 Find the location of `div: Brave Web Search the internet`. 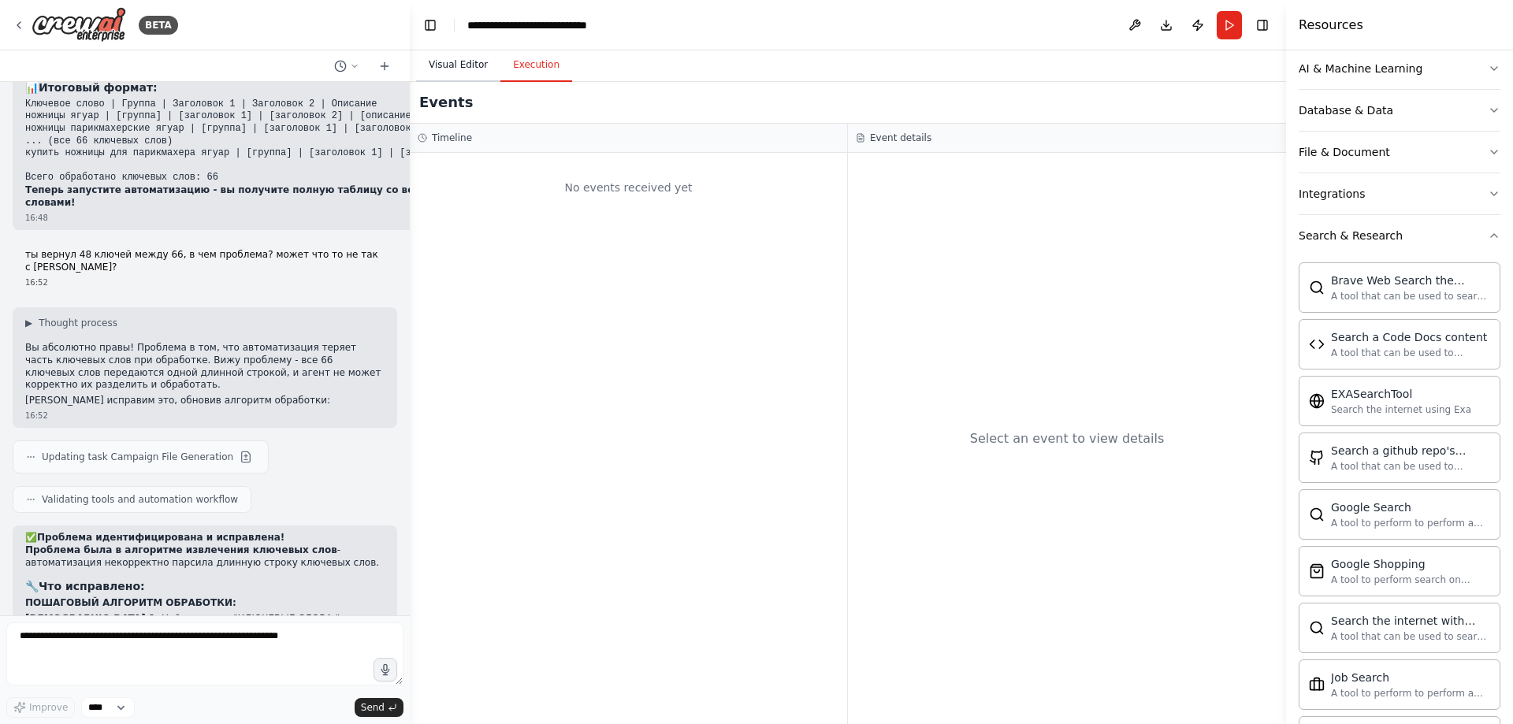

div: Brave Web Search the internet is located at coordinates (1411, 281).